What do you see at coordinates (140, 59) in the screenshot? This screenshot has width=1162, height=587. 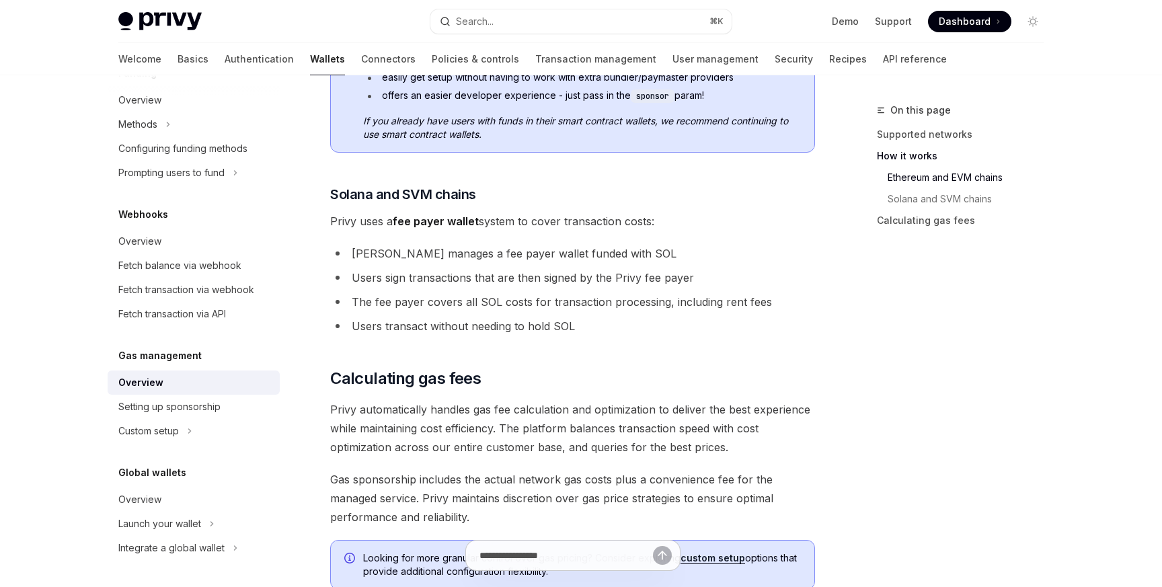 I see `a: Welcome` at bounding box center [140, 59].